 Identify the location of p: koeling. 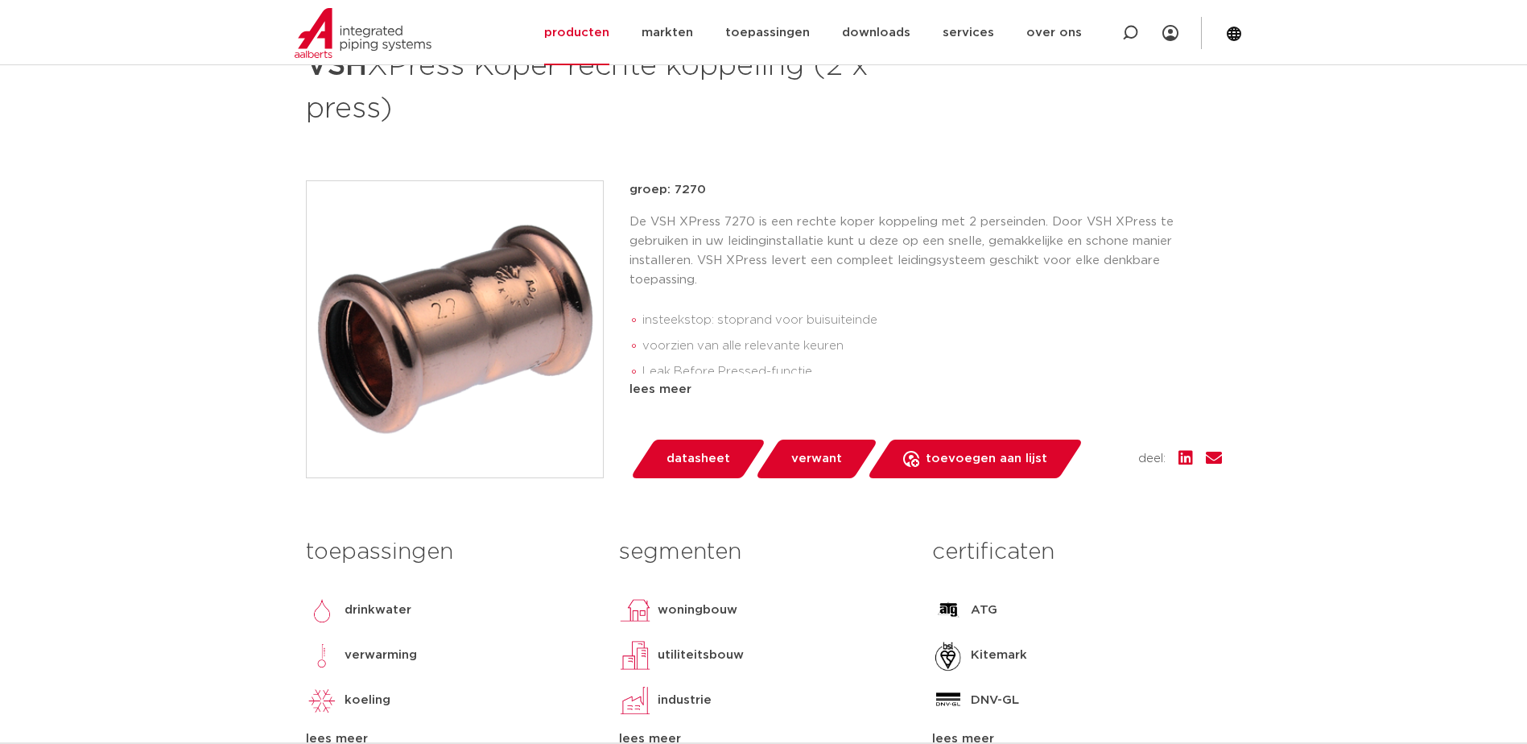
(367, 700).